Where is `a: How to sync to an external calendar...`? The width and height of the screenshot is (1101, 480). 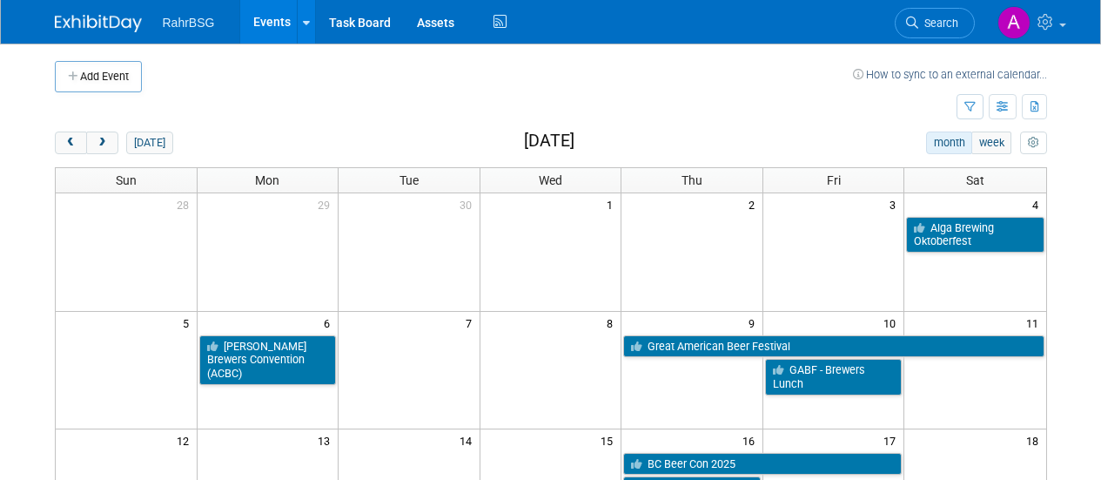
a: How to sync to an external calendar... is located at coordinates (950, 74).